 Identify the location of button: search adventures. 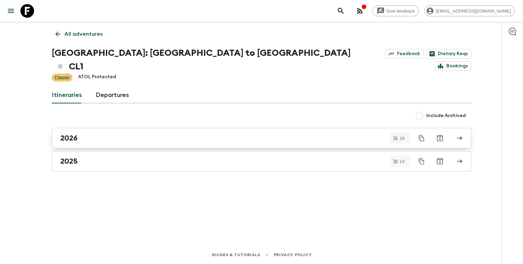
(341, 11).